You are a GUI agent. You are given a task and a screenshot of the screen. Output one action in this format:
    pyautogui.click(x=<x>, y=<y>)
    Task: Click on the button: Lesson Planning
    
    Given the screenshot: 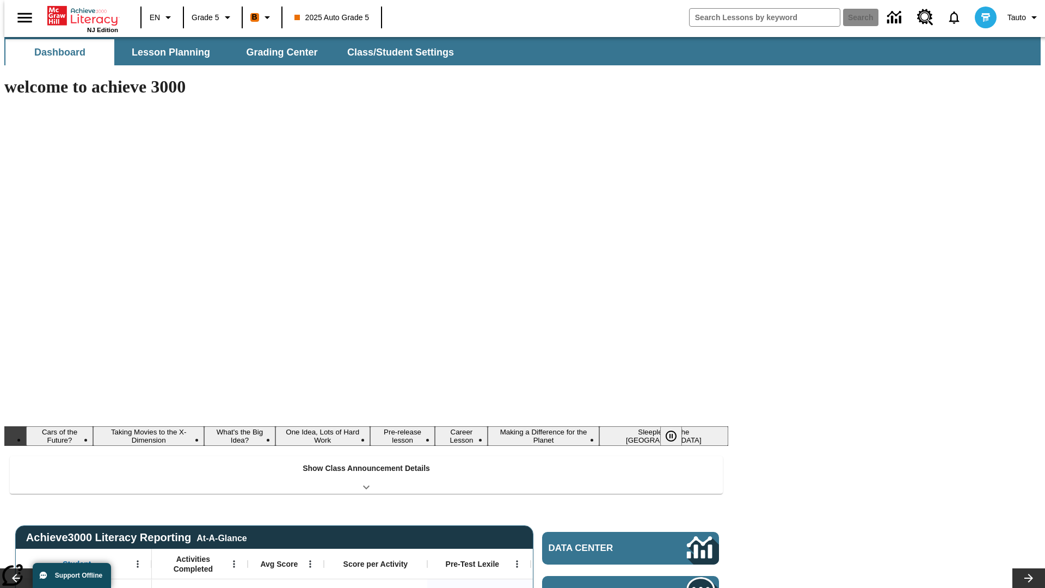 What is the action you would take?
    pyautogui.click(x=171, y=52)
    